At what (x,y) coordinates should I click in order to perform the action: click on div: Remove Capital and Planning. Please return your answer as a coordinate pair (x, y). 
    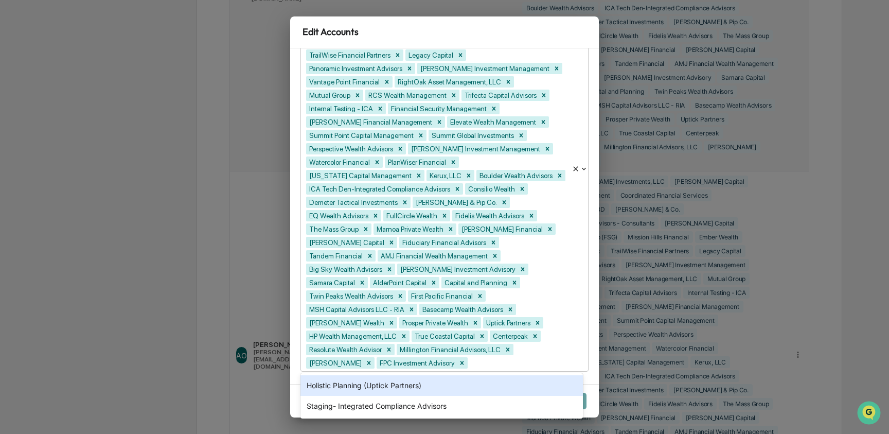
    Looking at the image, I should click on (515, 282).